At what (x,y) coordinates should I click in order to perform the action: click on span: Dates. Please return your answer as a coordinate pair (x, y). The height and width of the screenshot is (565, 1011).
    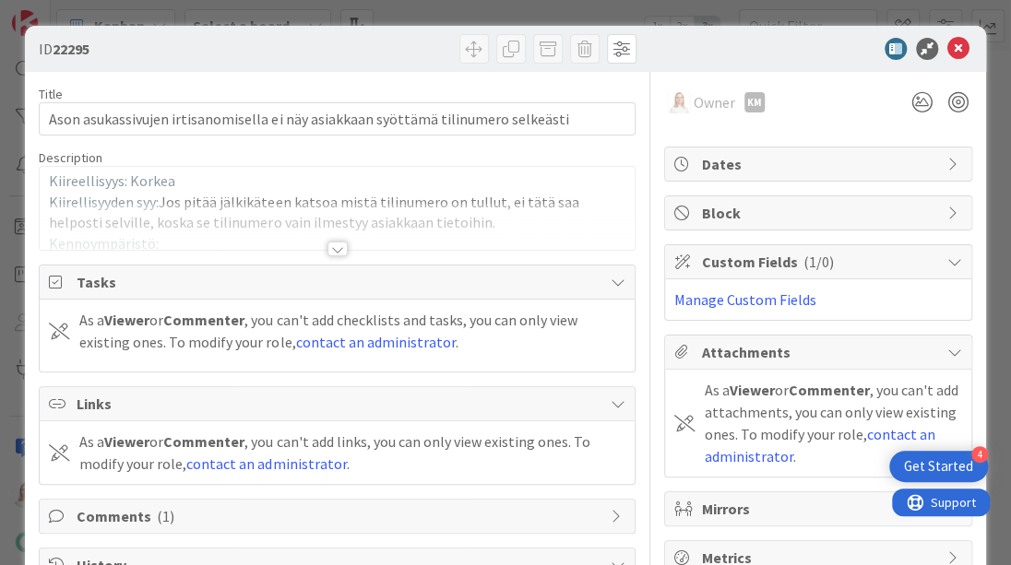
    Looking at the image, I should click on (820, 164).